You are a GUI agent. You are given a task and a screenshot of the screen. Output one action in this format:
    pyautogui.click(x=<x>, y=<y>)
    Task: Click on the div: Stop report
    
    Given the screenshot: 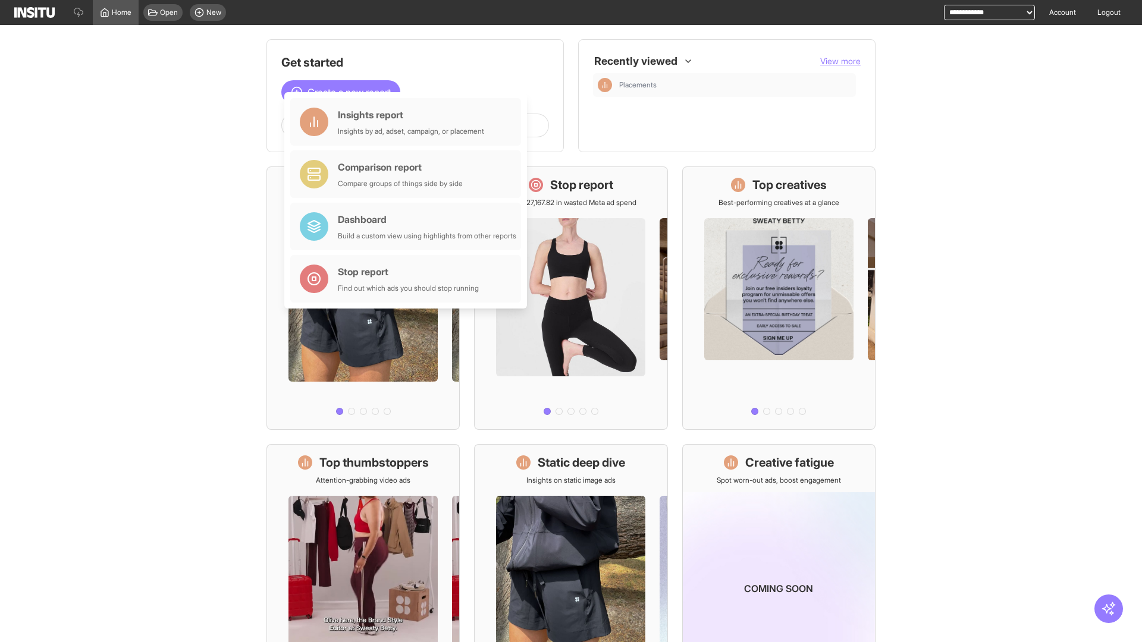 What is the action you would take?
    pyautogui.click(x=408, y=272)
    